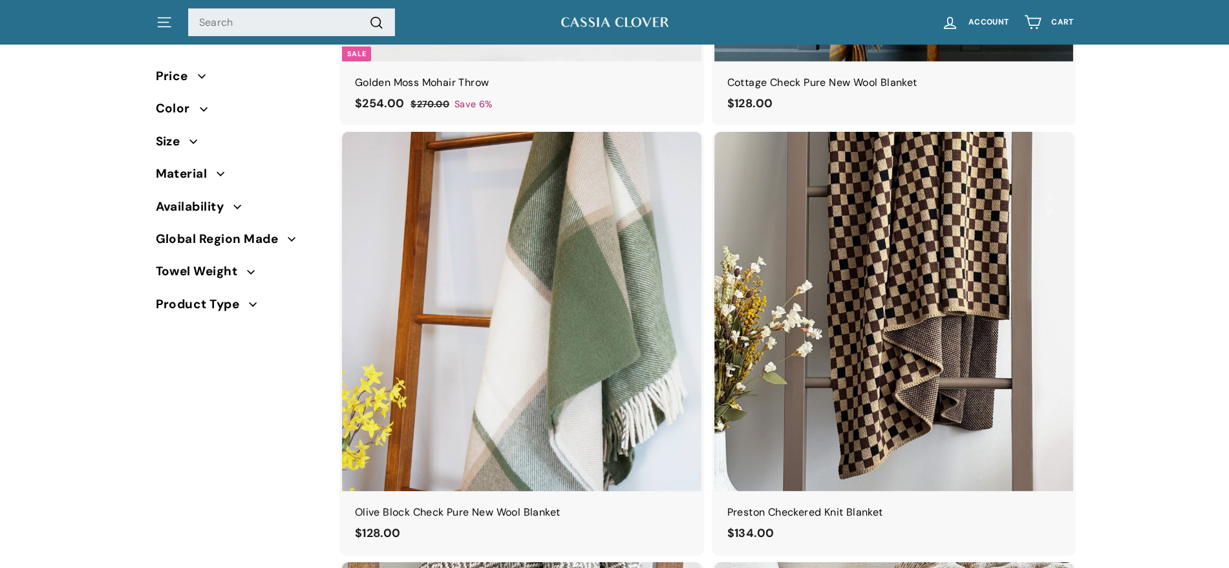 The height and width of the screenshot is (568, 1229). What do you see at coordinates (1048, 22) in the screenshot?
I see `a: Cart` at bounding box center [1048, 22].